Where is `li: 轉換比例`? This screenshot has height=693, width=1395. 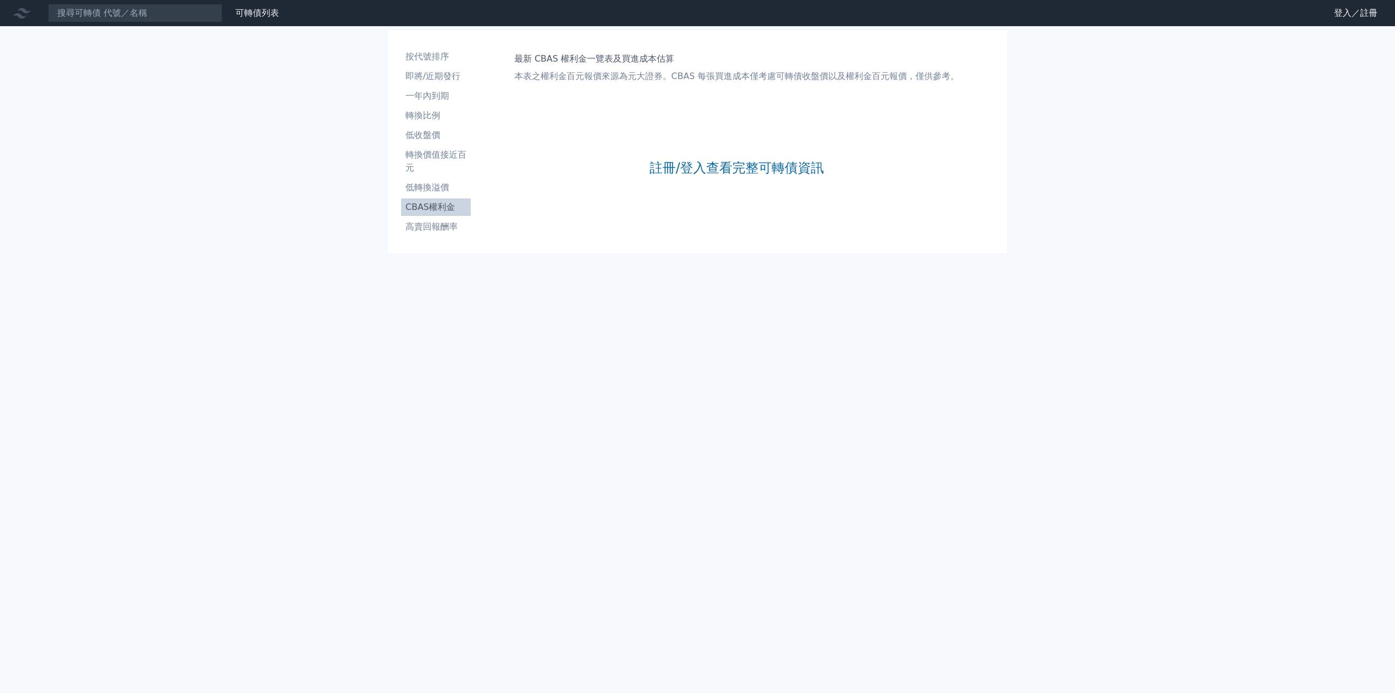
li: 轉換比例 is located at coordinates (436, 116).